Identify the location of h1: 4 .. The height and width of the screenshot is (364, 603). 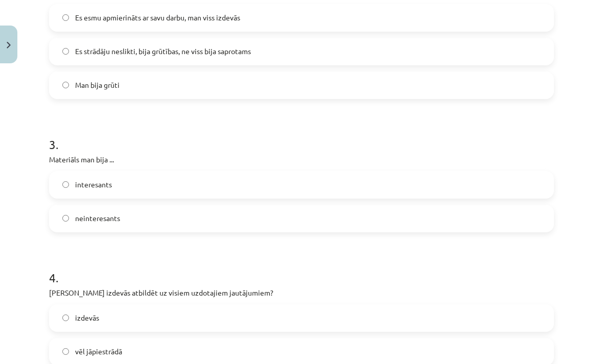
(301, 269).